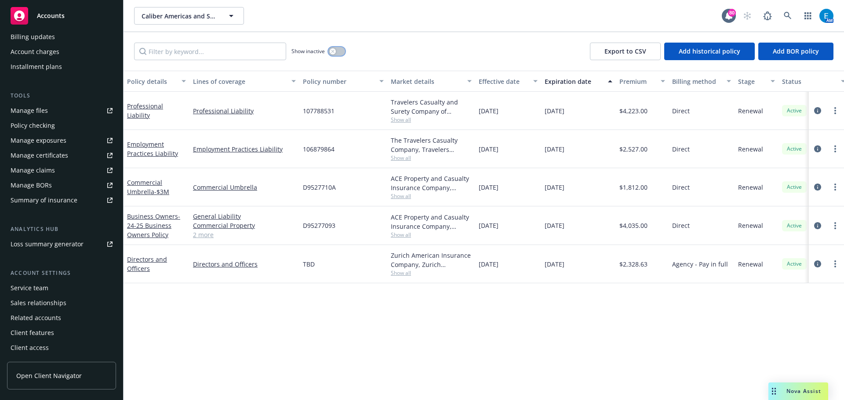  Describe the element at coordinates (29, 288) in the screenshot. I see `div: Service team` at that location.